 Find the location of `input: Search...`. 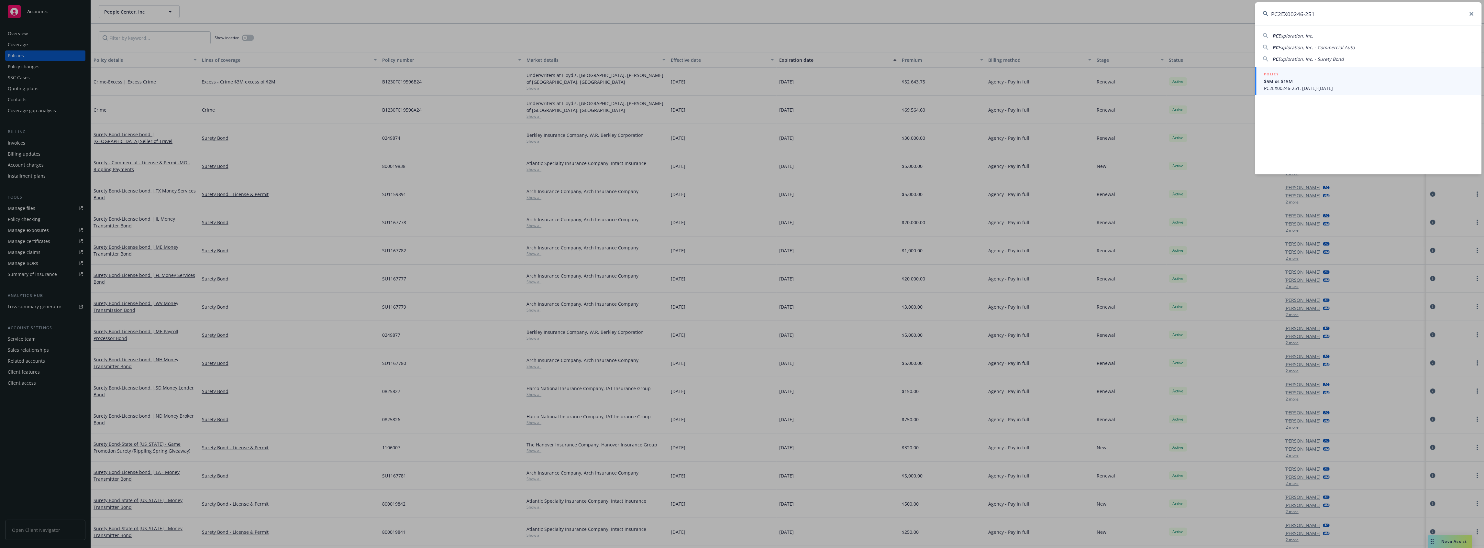

input: Search... is located at coordinates (1368, 14).